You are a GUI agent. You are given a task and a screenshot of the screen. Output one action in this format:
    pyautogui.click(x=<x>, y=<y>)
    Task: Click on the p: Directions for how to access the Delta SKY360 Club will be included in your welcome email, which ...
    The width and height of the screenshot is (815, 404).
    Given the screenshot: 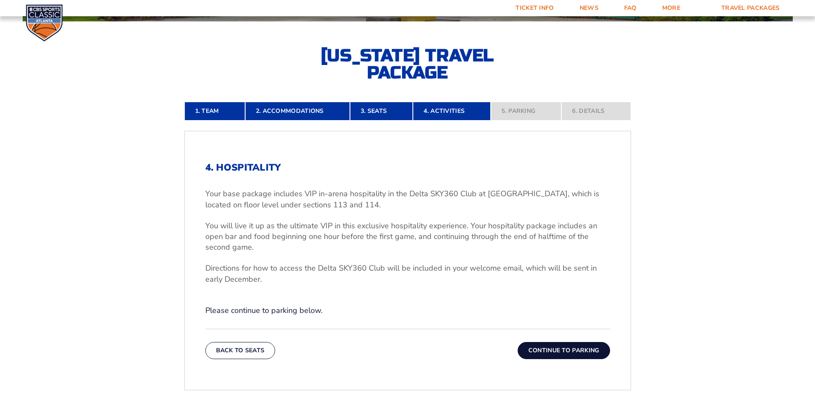 What is the action you would take?
    pyautogui.click(x=408, y=274)
    